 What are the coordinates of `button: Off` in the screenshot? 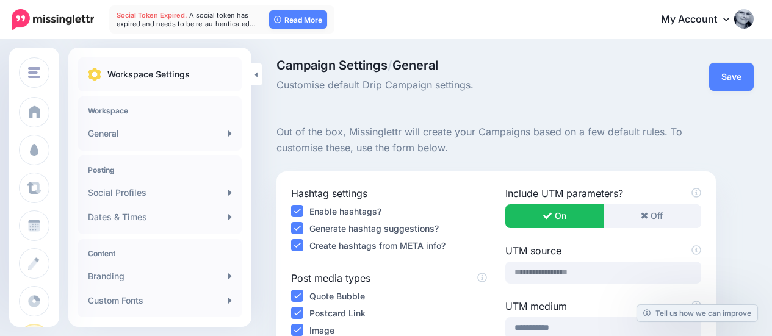 It's located at (652, 216).